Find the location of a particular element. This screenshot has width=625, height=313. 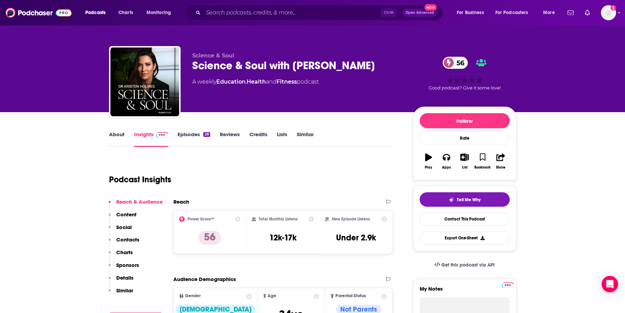

h2: Audience Demographics is located at coordinates (205, 279).